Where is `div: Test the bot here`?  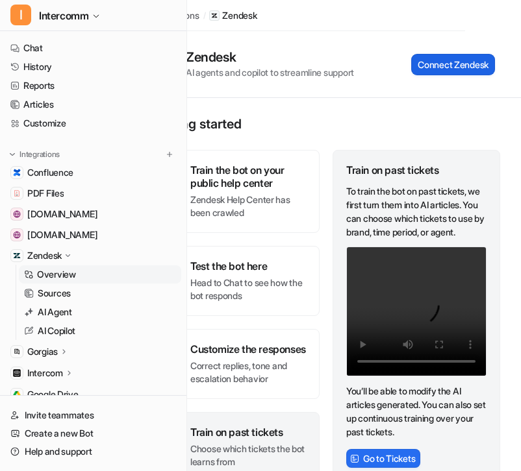
div: Test the bot here is located at coordinates (248, 266).